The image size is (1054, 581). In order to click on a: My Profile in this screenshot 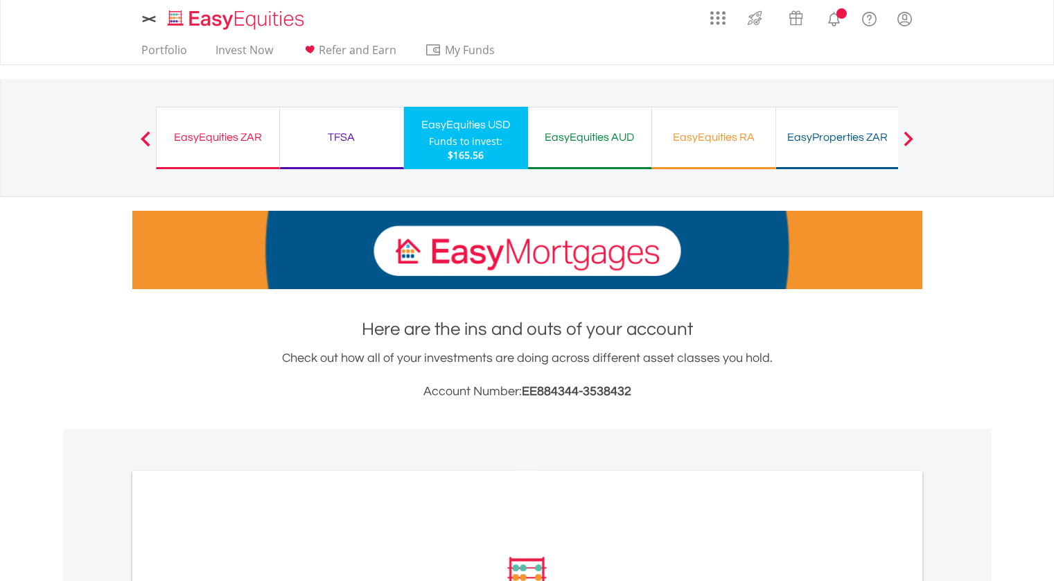, I will do `click(905, 19)`.